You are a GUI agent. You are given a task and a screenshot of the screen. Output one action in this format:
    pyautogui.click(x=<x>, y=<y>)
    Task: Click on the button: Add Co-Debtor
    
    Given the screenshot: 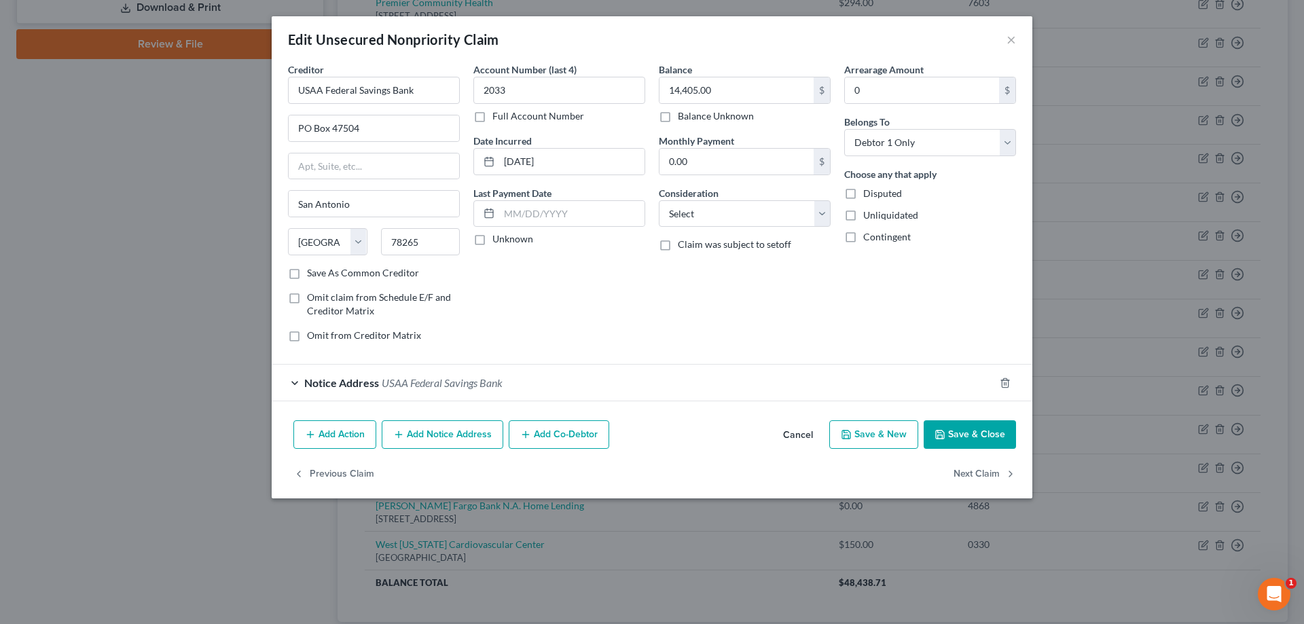 What is the action you would take?
    pyautogui.click(x=559, y=435)
    